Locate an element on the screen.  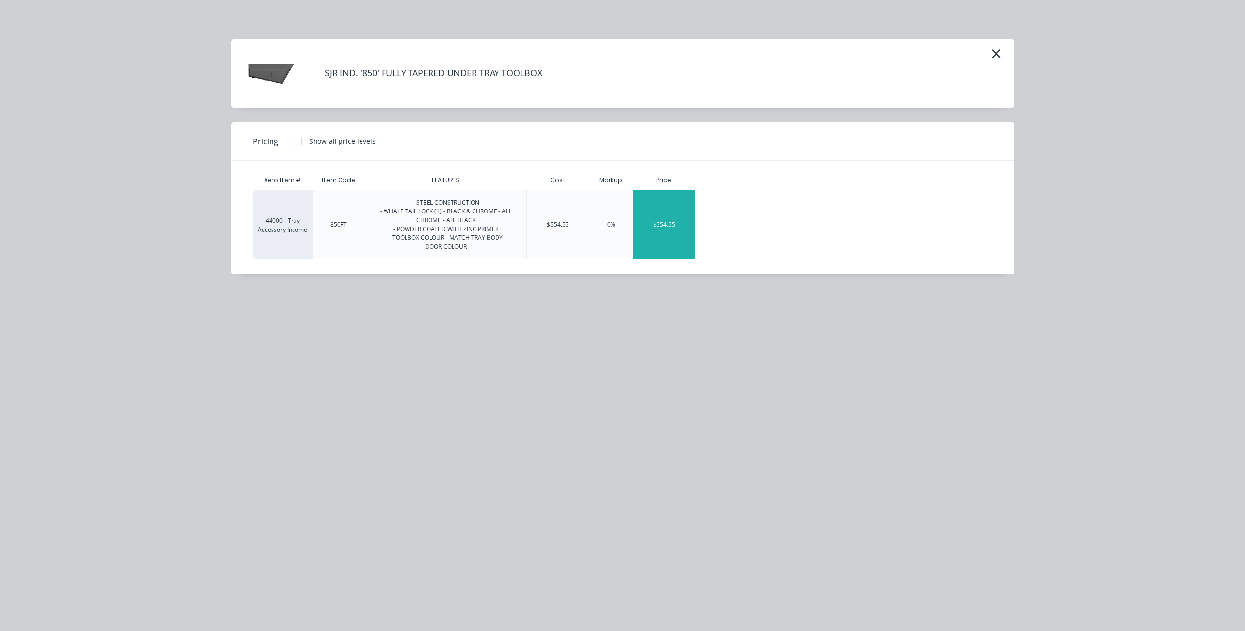
div: Xero Item # is located at coordinates (283, 180).